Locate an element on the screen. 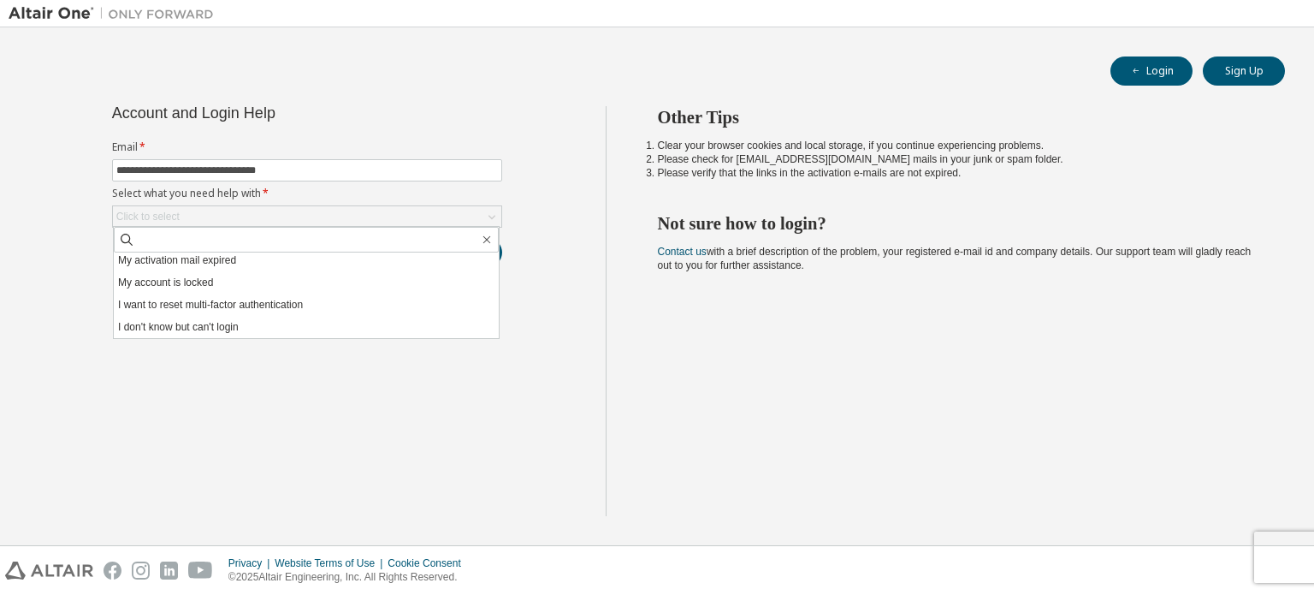 This screenshot has height=595, width=1314. div: Website Terms of Use is located at coordinates (331, 563).